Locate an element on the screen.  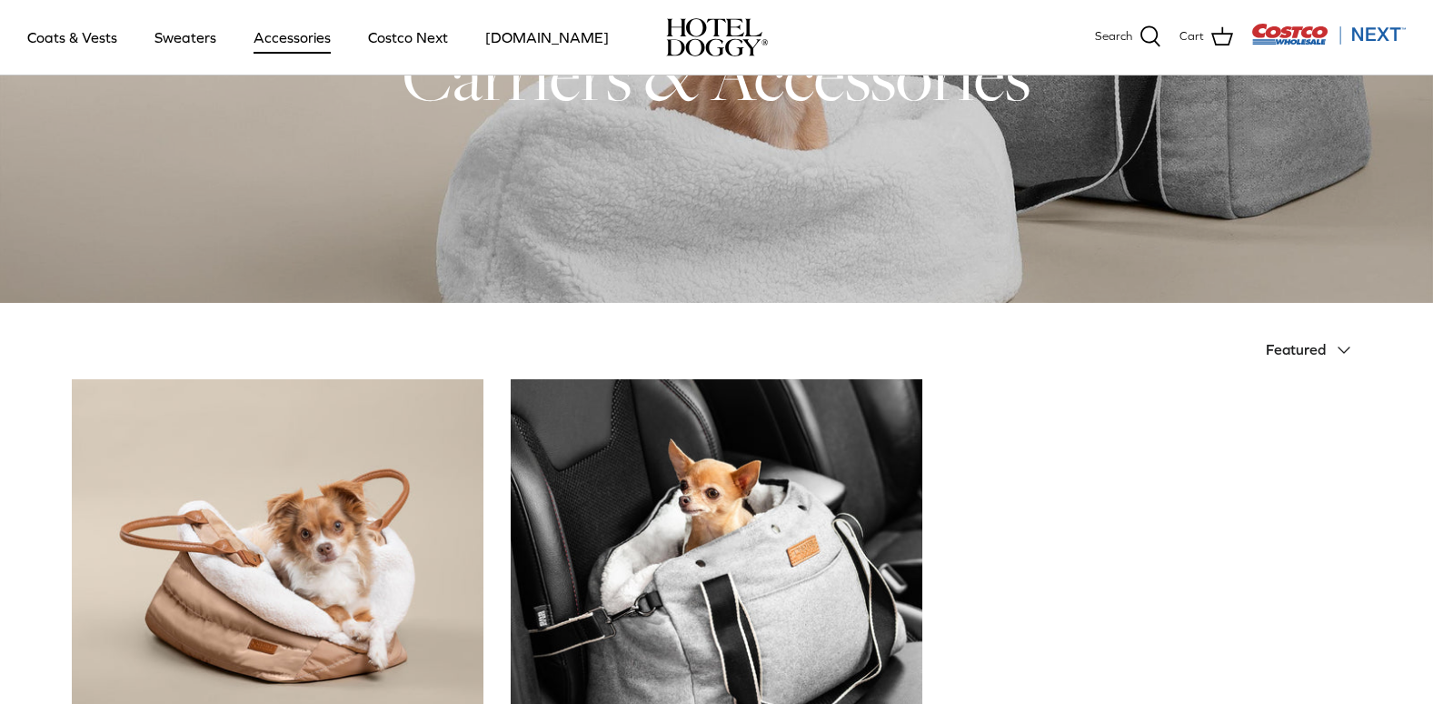
a: hoteldoggy.com hoteldoggycom is located at coordinates (717, 37).